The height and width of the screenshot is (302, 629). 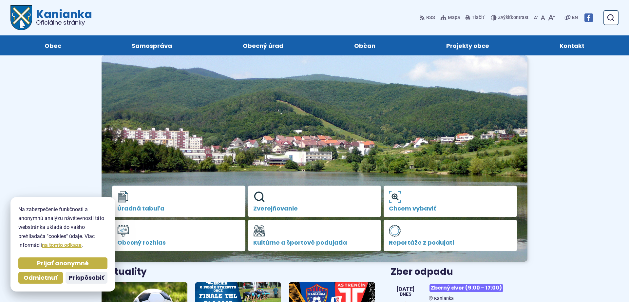 I want to click on span: Občan, so click(x=365, y=45).